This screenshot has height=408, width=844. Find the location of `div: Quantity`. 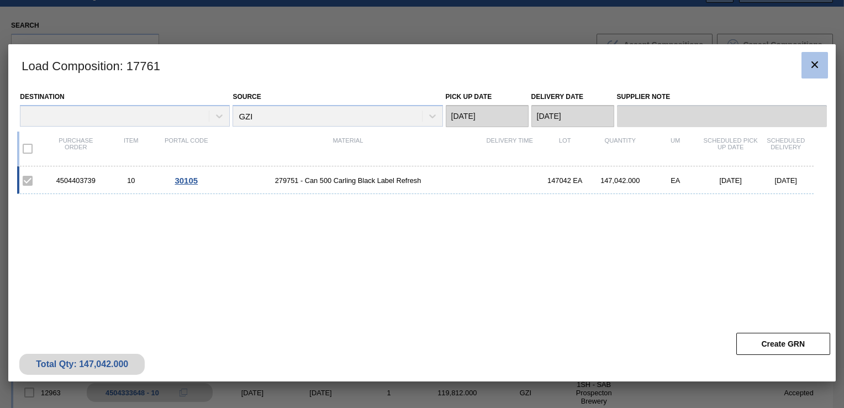

div: Quantity is located at coordinates (620, 149).